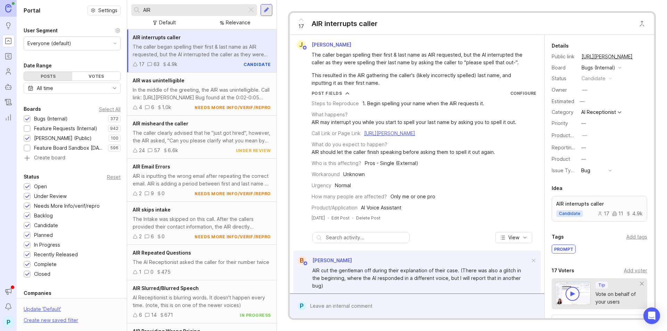  Describe the element at coordinates (114, 177) in the screenshot. I see `div: Reset` at that location.